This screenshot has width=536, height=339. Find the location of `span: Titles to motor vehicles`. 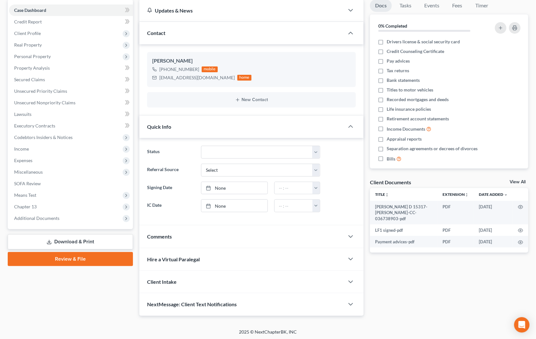

span: Titles to motor vehicles is located at coordinates (410, 90).